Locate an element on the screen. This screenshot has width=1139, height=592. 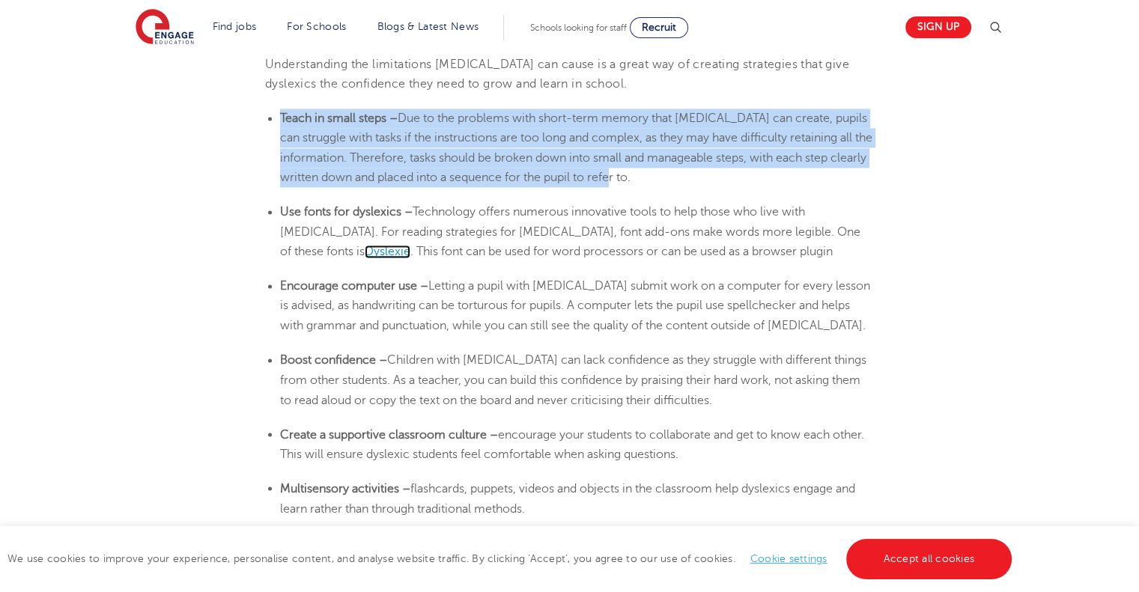
b: Encourage computer use is located at coordinates (348, 286).